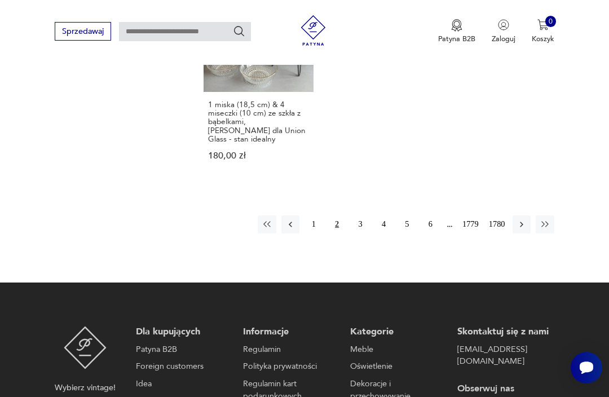 The width and height of the screenshot is (609, 397). I want to click on img: Ikona koszyka, so click(543, 25).